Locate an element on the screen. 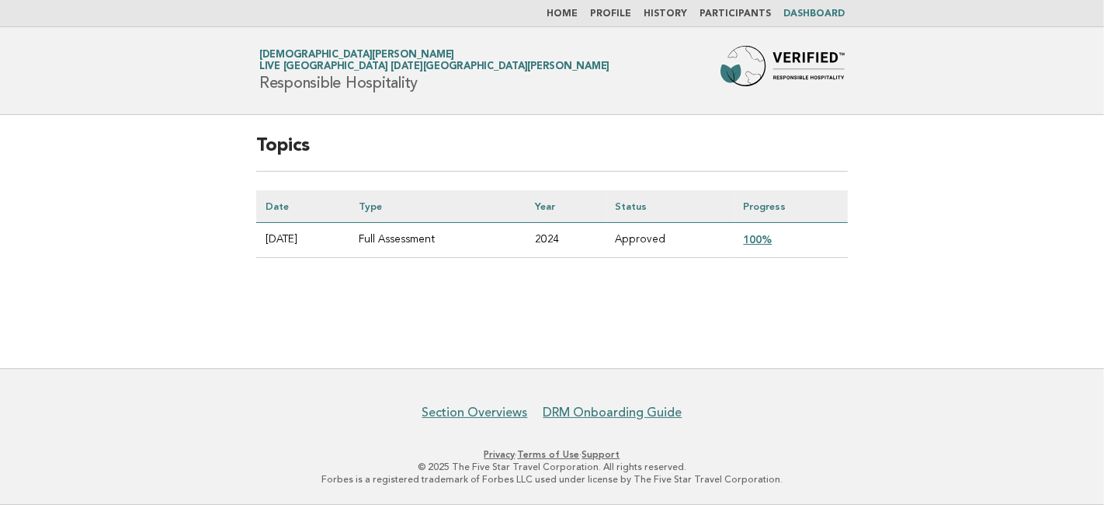 This screenshot has height=505, width=1104. h1: Responsible Hospitality is located at coordinates (434, 71).